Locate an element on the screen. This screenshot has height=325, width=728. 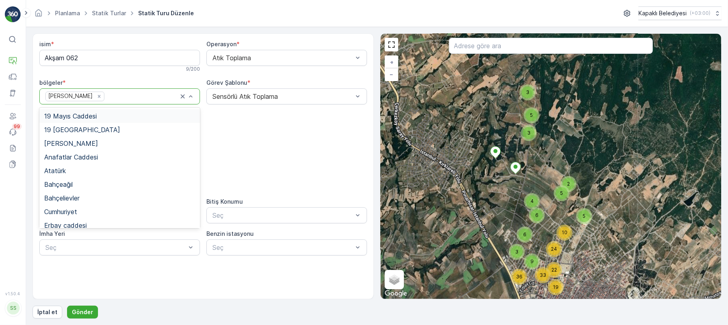
input: Adrese göre ara is located at coordinates (551, 46).